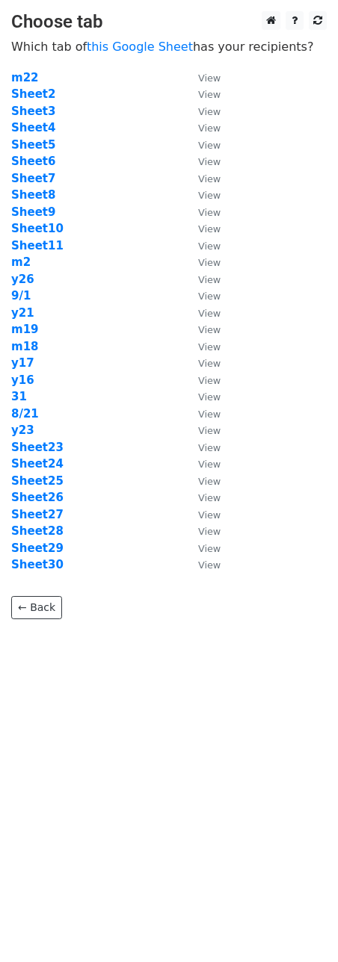 The width and height of the screenshot is (338, 962). Describe the element at coordinates (169, 46) in the screenshot. I see `p: Which tab of has your recipients?` at that location.